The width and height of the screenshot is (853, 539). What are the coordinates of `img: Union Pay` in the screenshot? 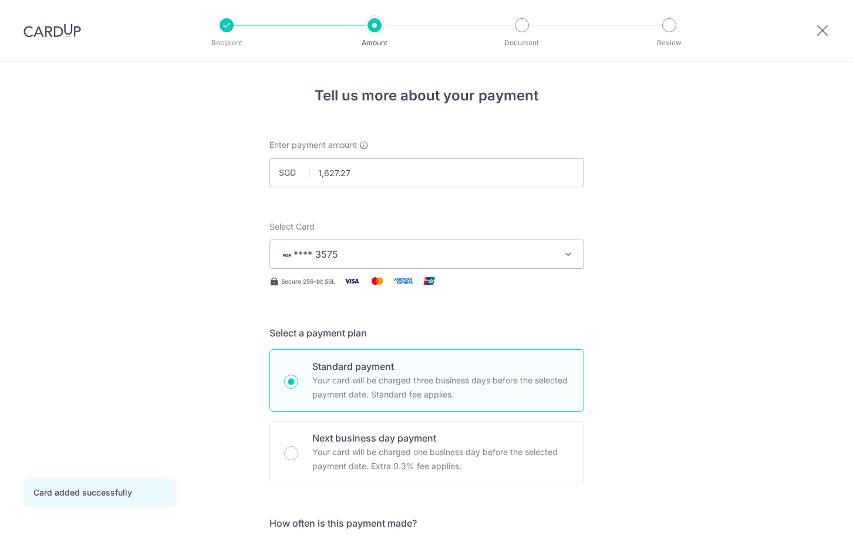 It's located at (429, 281).